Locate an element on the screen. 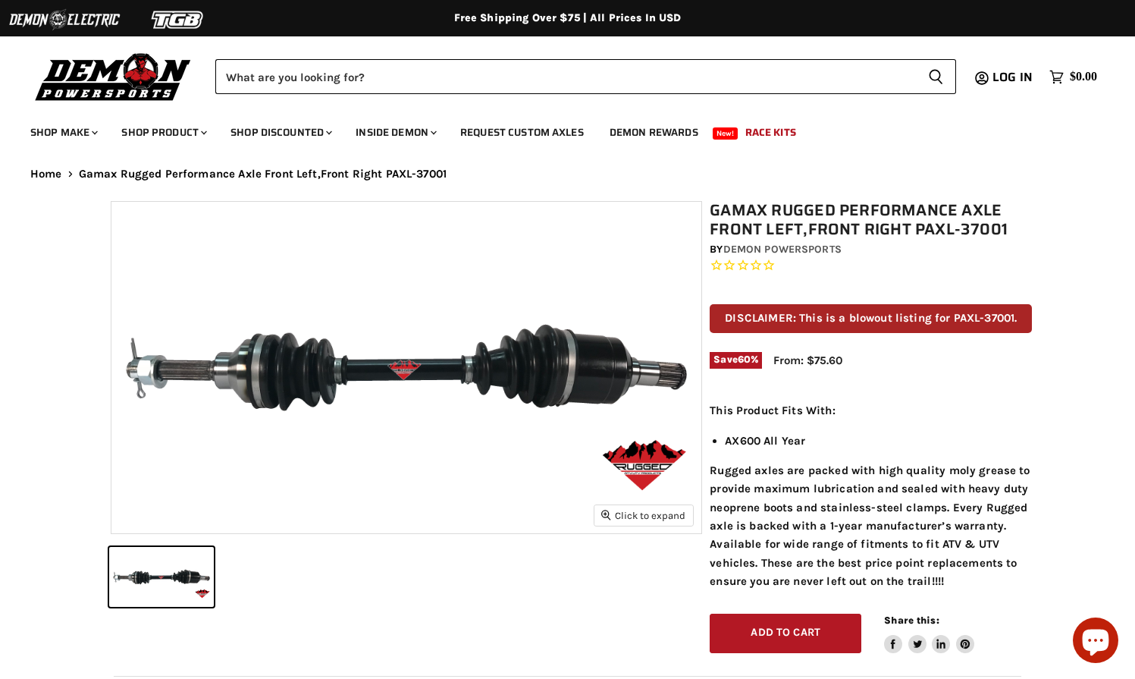 The width and height of the screenshot is (1135, 679). a: Shop Make is located at coordinates (63, 132).